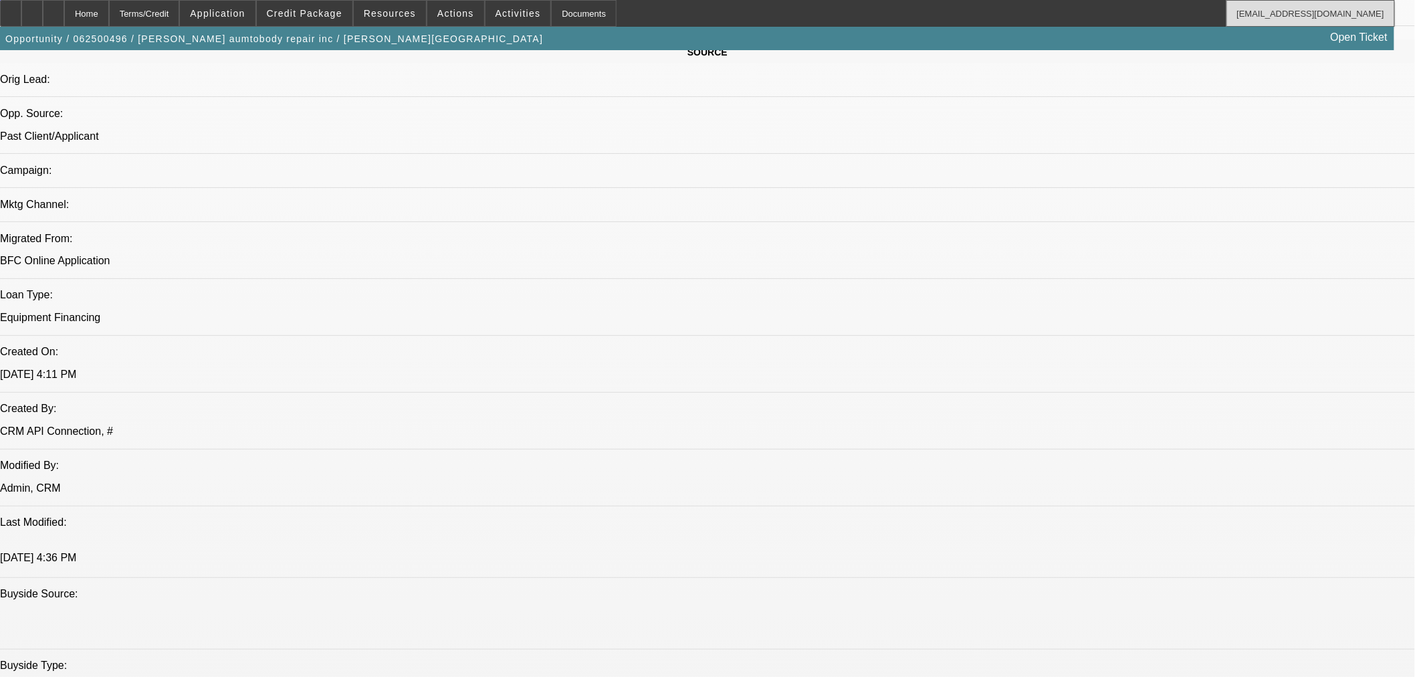  What do you see at coordinates (708, 52) in the screenshot?
I see `span: SOURCE` at bounding box center [708, 52].